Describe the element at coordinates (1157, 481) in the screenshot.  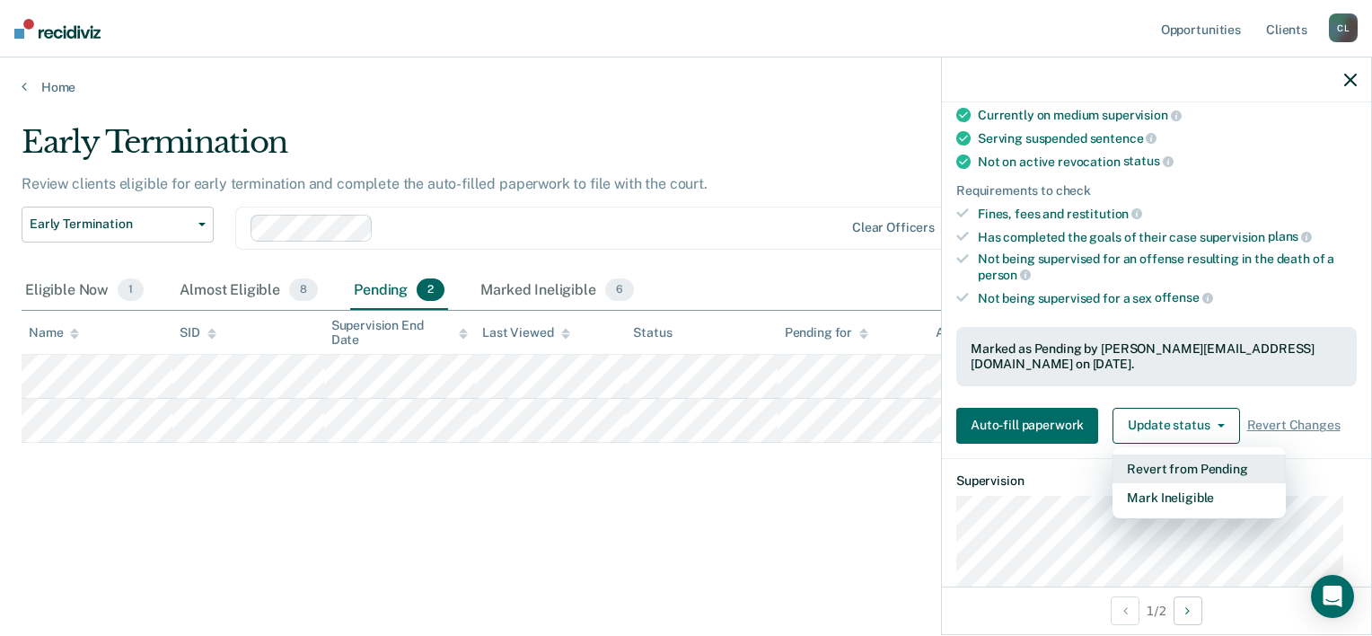
I see `dt: Supervision` at that location.